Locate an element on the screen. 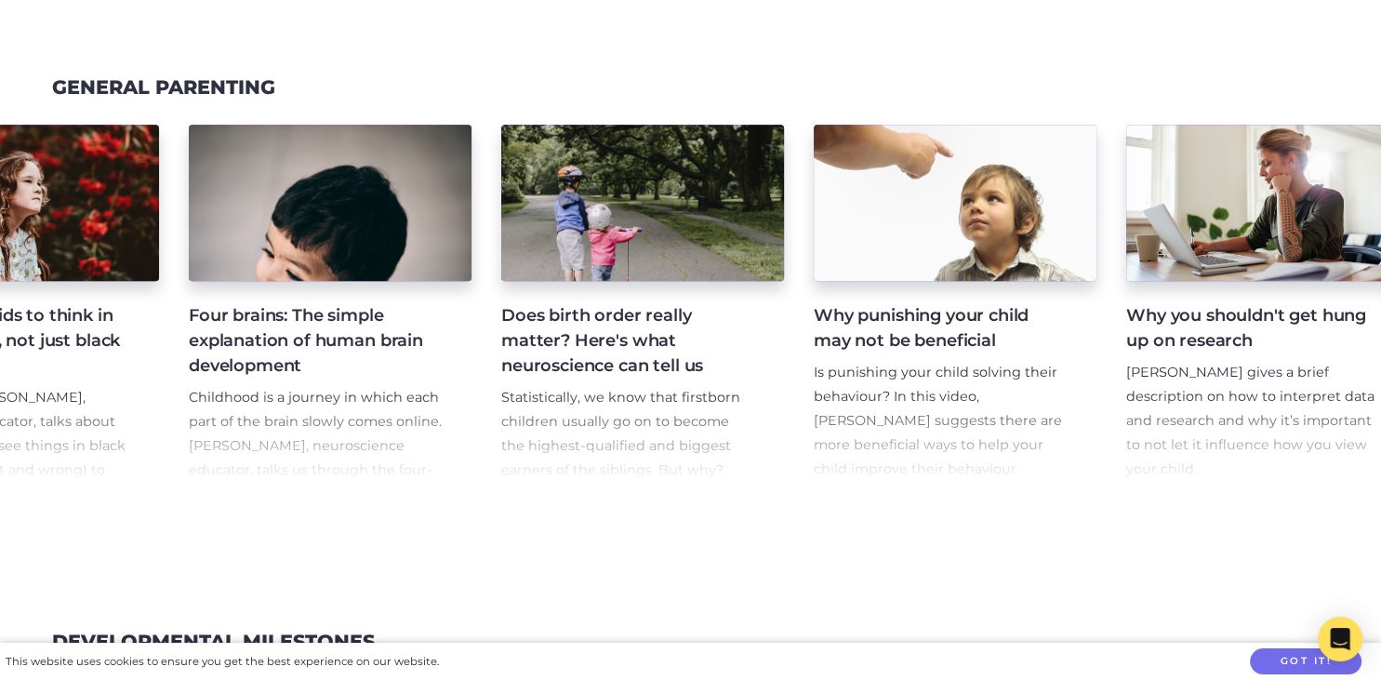  a: Does birth order really matter? Here's what neuroscience can tell us Statistically, we know that ... is located at coordinates (643, 303).